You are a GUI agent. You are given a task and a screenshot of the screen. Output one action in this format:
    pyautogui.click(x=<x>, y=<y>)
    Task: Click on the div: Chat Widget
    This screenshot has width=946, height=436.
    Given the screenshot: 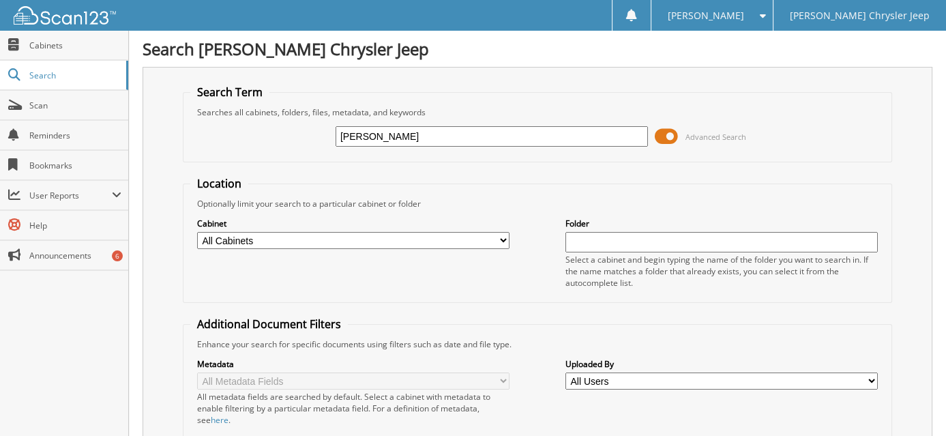 What is the action you would take?
    pyautogui.click(x=912, y=403)
    